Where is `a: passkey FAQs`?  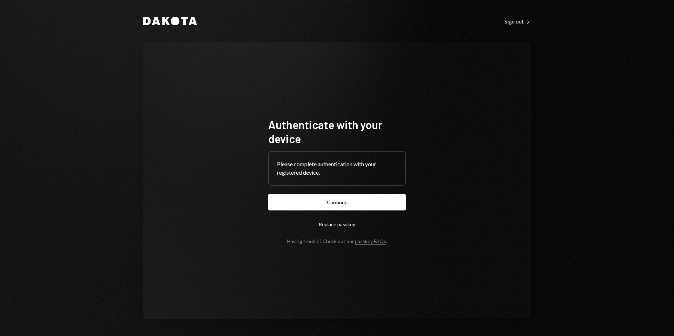 a: passkey FAQs is located at coordinates (370, 241).